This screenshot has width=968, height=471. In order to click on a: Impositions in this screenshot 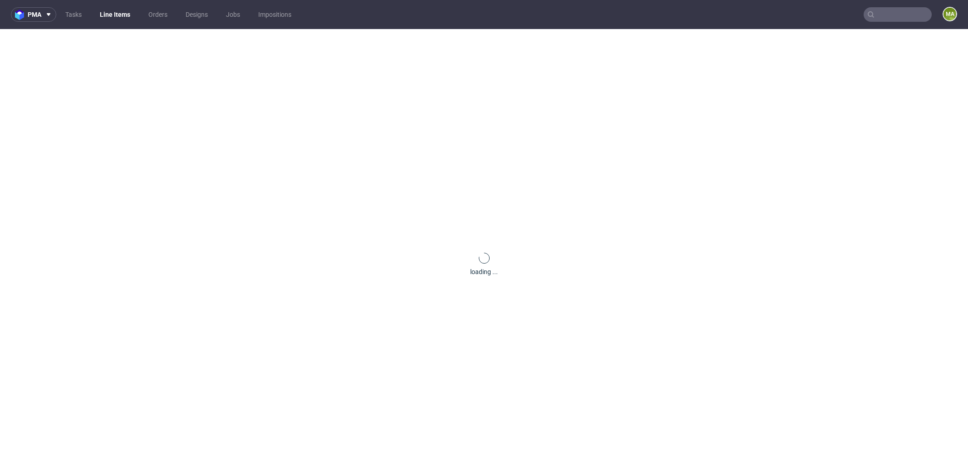, I will do `click(275, 15)`.